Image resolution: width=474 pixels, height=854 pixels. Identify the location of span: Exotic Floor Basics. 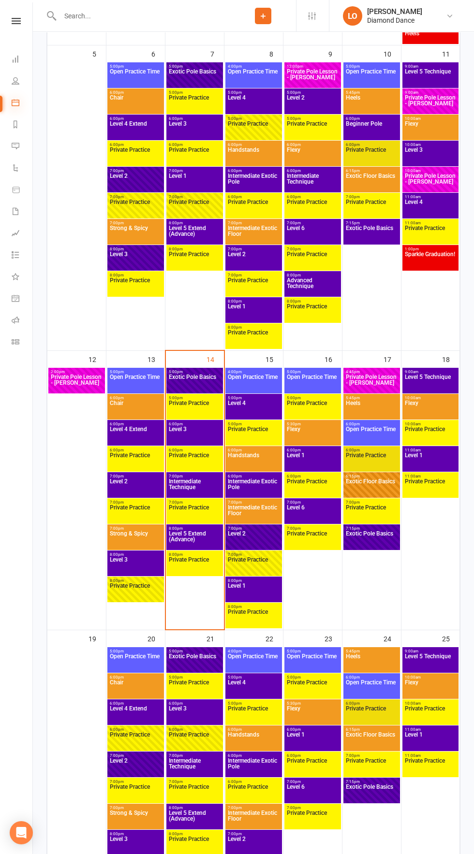
(371, 741).